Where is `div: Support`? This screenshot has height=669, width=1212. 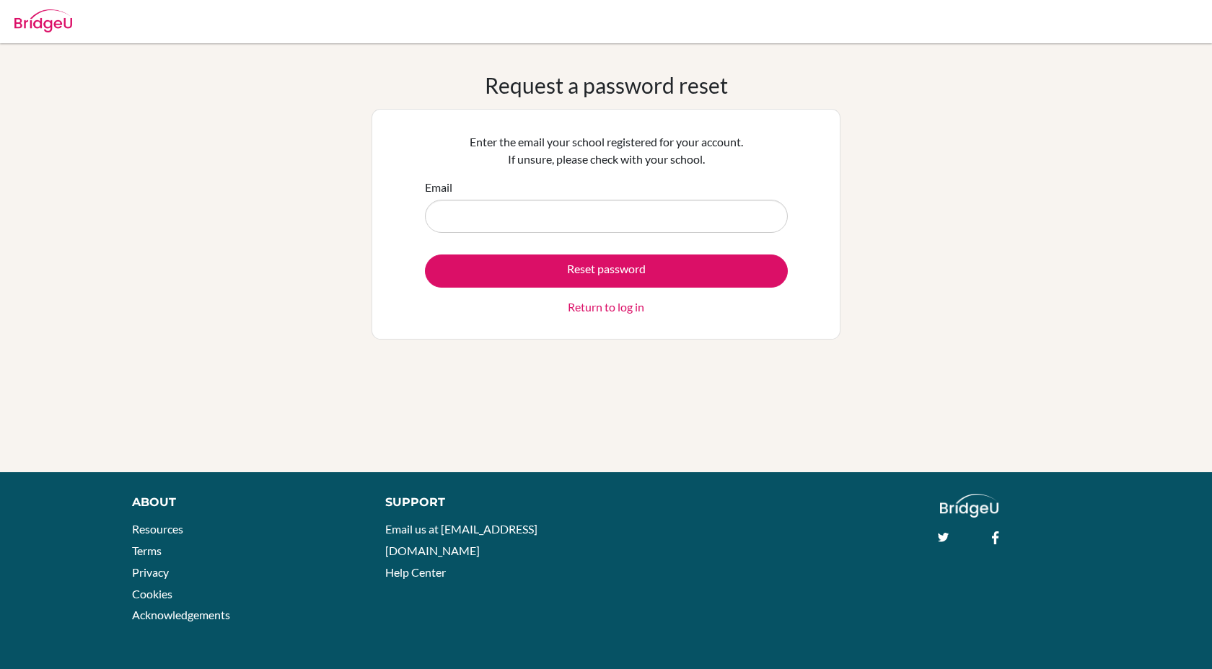 div: Support is located at coordinates (488, 503).